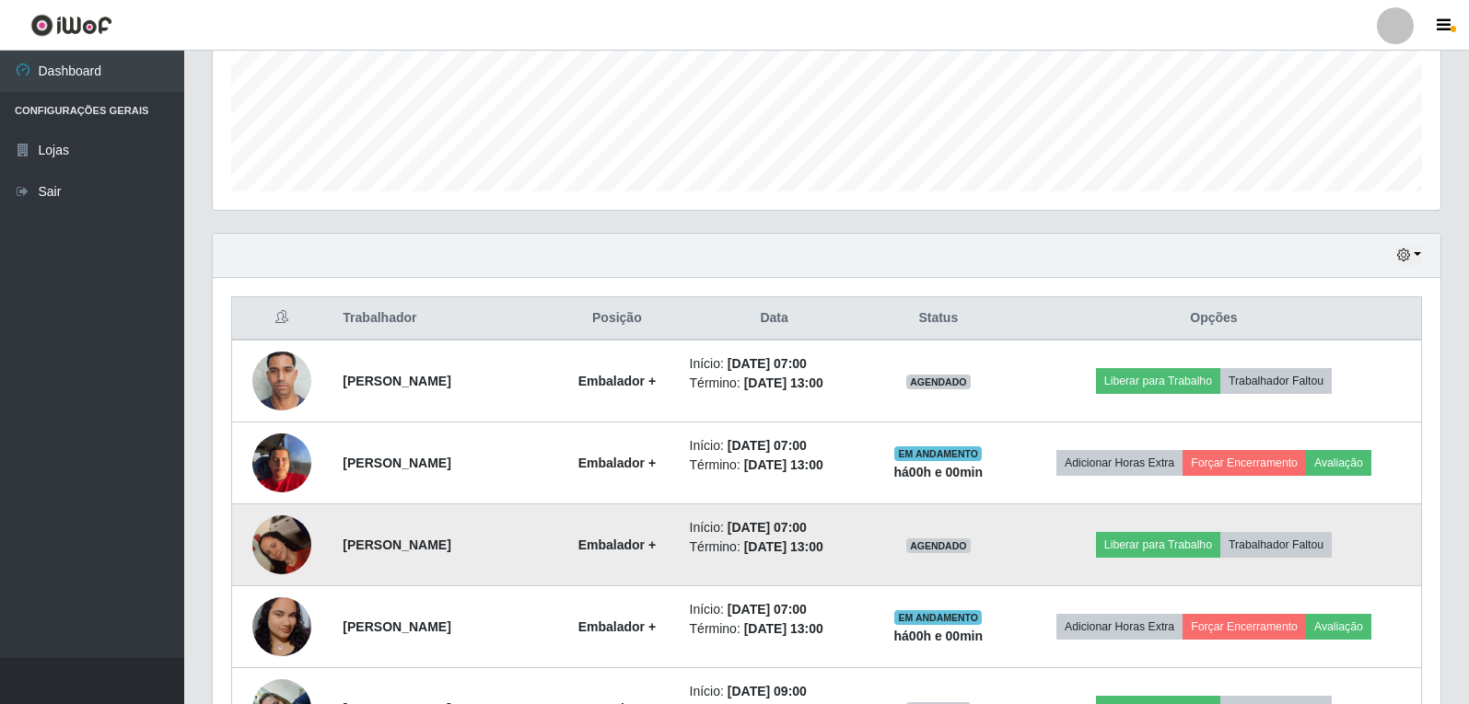 This screenshot has width=1469, height=704. I want to click on th: Status, so click(938, 319).